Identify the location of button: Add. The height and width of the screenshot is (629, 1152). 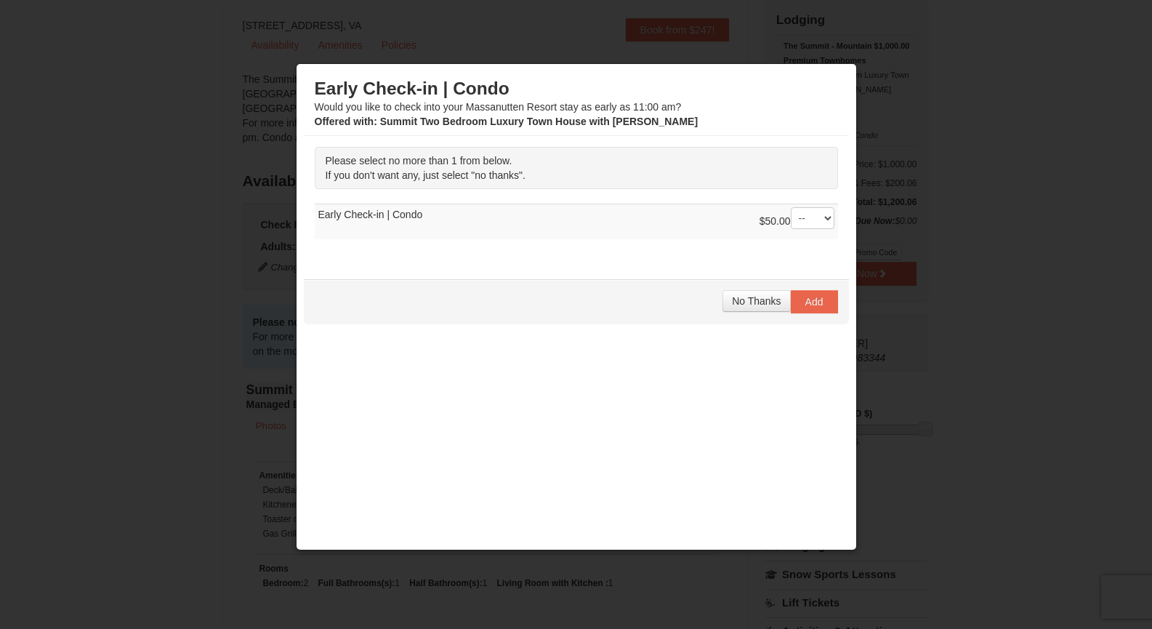
(814, 302).